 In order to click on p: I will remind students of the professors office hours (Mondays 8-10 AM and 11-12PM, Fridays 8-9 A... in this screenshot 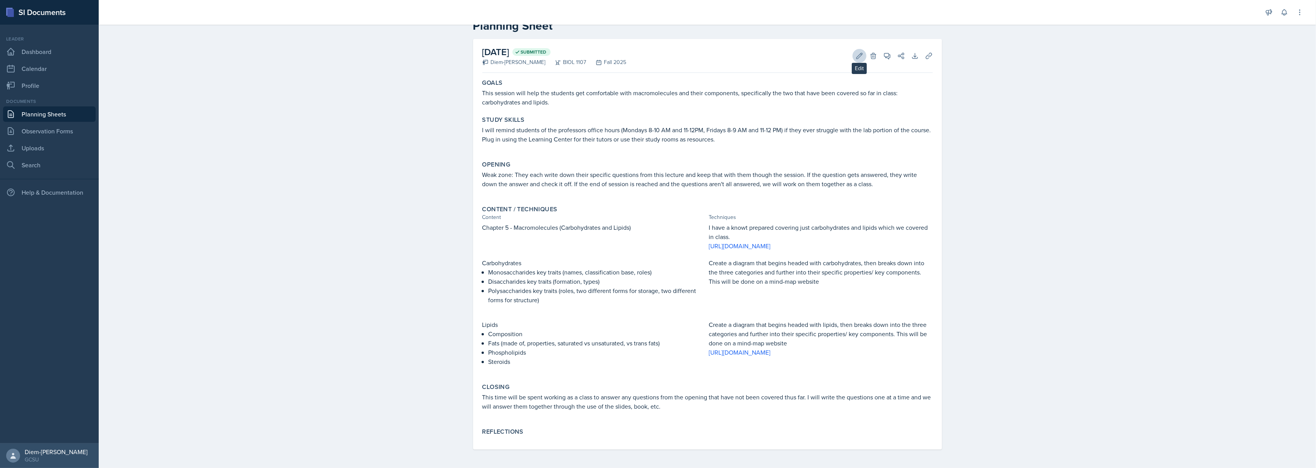, I will do `click(707, 135)`.